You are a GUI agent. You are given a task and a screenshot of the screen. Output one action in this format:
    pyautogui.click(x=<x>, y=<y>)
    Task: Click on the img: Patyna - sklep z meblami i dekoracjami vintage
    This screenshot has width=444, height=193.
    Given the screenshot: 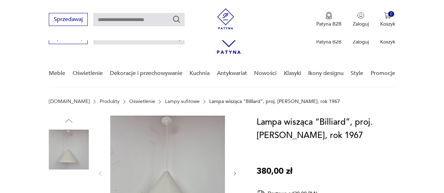 What is the action you would take?
    pyautogui.click(x=226, y=19)
    